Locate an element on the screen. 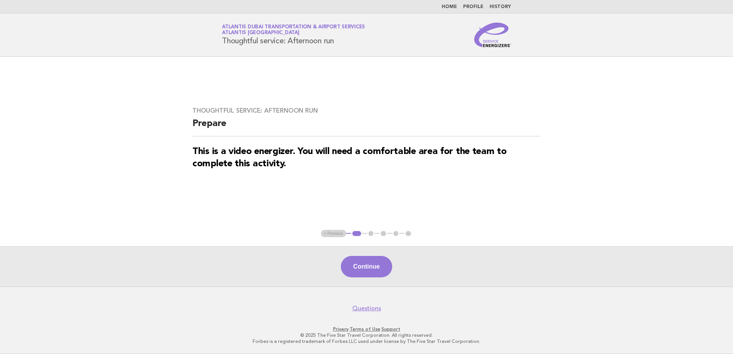 The height and width of the screenshot is (354, 733). p: Forbes is a registered trademark of Forbes LLC used under license by The Five Star Travel Corpora... is located at coordinates (366, 341).